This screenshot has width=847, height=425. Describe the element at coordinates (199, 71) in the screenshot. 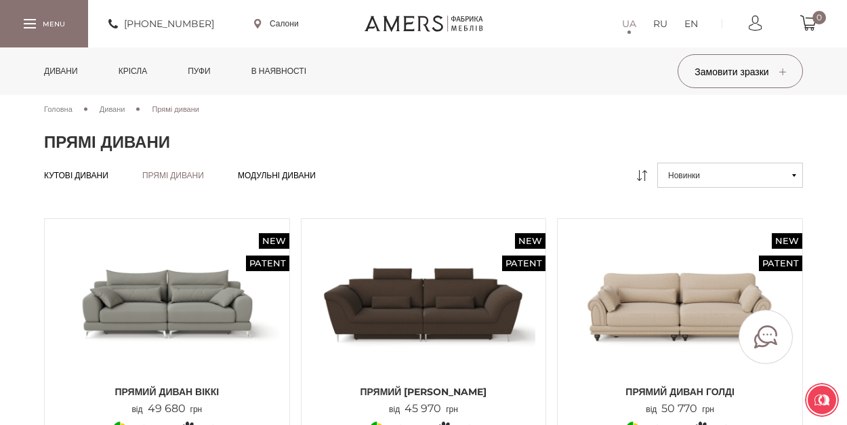

I see `a: Пуфи` at that location.